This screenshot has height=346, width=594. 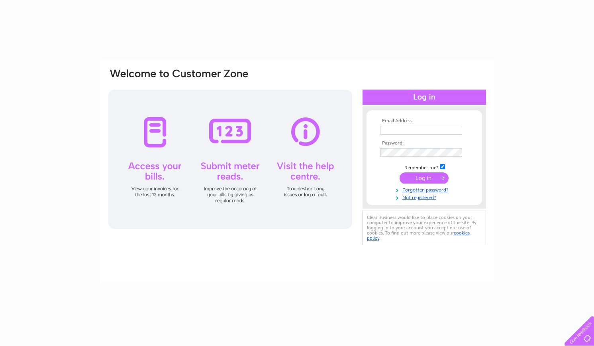 What do you see at coordinates (424, 143) in the screenshot?
I see `th: Password:` at bounding box center [424, 143].